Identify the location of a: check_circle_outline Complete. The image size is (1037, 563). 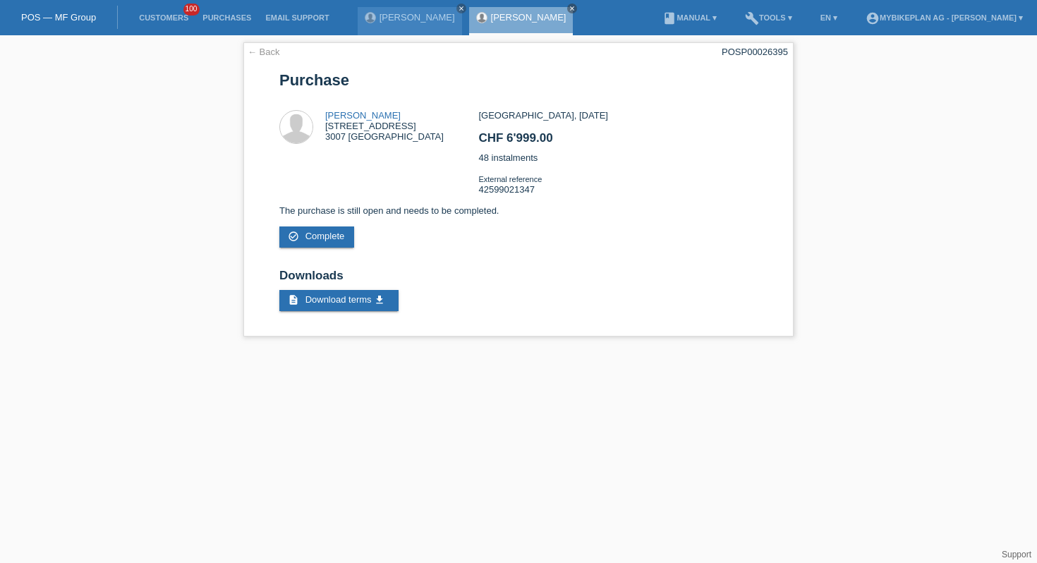
(317, 237).